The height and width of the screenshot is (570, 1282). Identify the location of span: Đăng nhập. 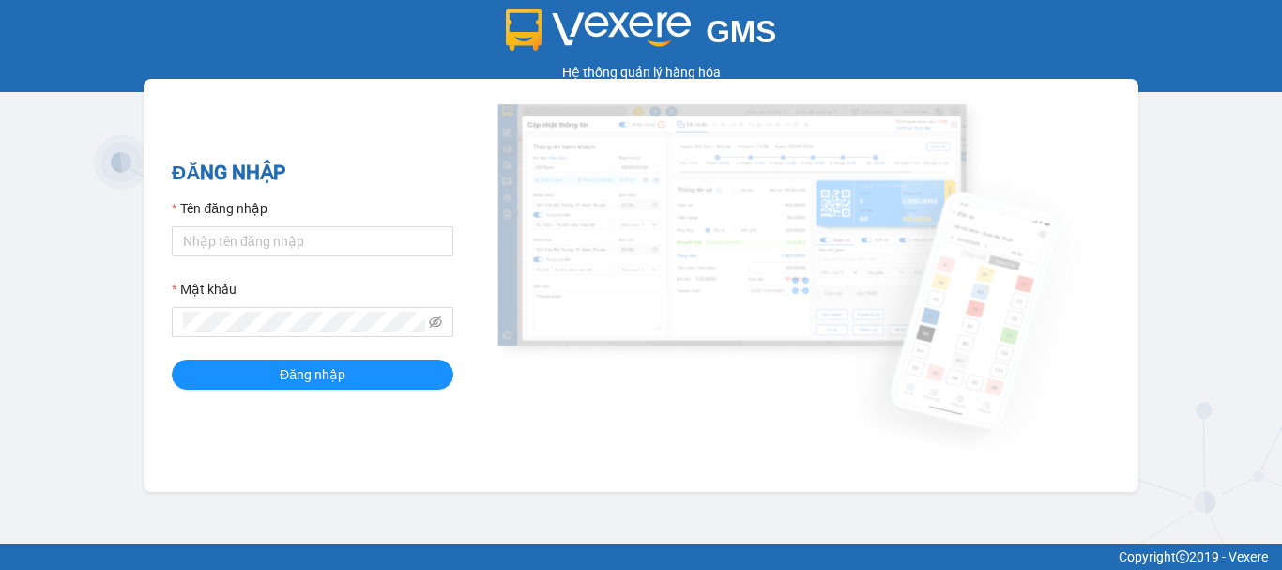
(313, 375).